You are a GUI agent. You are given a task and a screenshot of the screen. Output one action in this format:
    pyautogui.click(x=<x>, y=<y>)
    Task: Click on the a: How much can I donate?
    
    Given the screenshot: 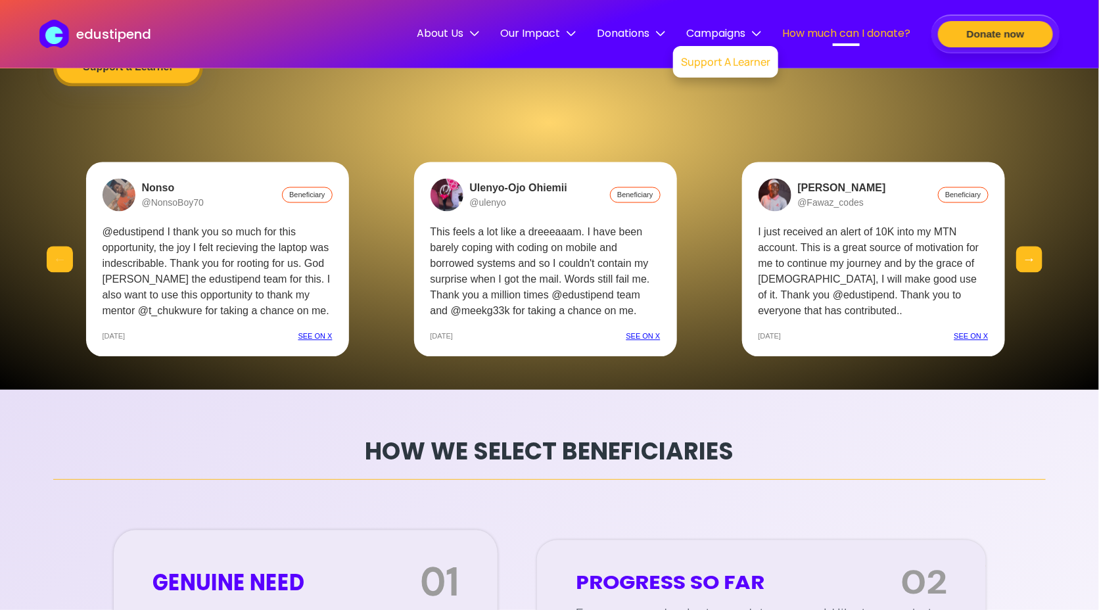 What is the action you would take?
    pyautogui.click(x=846, y=36)
    